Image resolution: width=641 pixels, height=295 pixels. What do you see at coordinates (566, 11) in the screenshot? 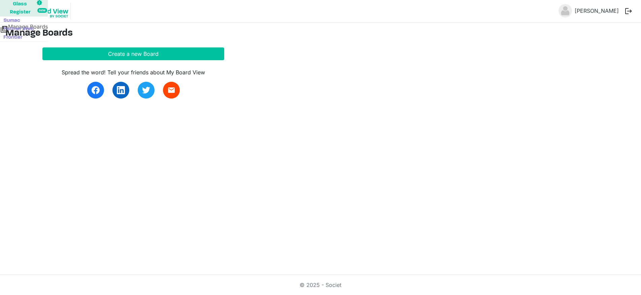
I see `img: no-profile-picture.svg` at bounding box center [566, 11].